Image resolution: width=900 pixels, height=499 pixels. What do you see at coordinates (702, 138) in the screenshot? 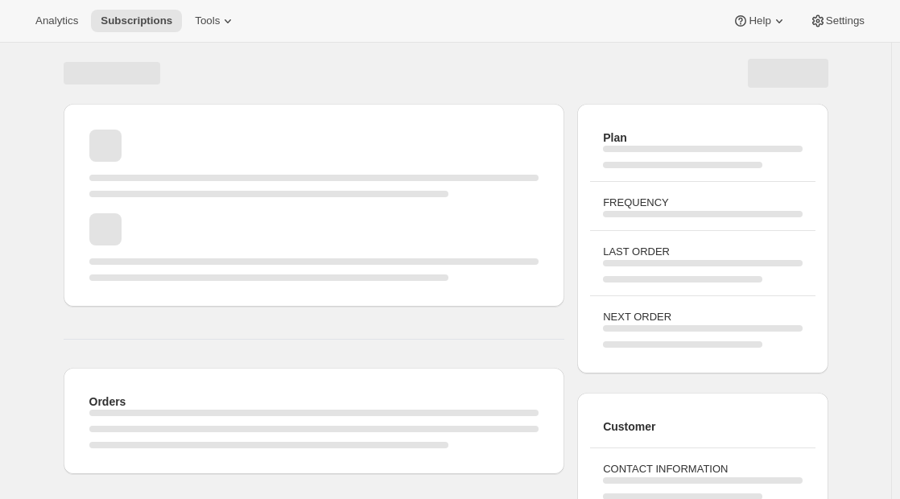
I see `h2: Plan` at bounding box center [702, 138].